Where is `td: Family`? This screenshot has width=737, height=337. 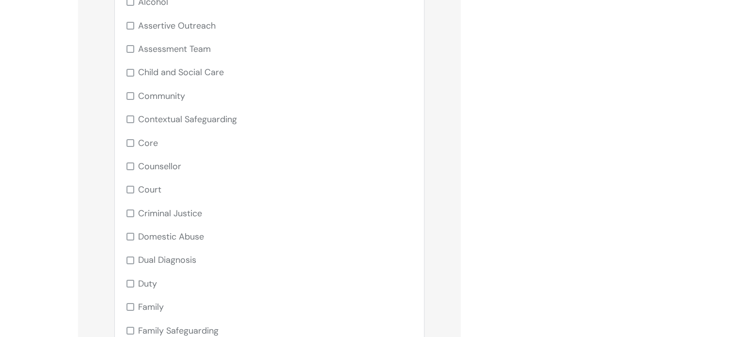
td: Family is located at coordinates (151, 307).